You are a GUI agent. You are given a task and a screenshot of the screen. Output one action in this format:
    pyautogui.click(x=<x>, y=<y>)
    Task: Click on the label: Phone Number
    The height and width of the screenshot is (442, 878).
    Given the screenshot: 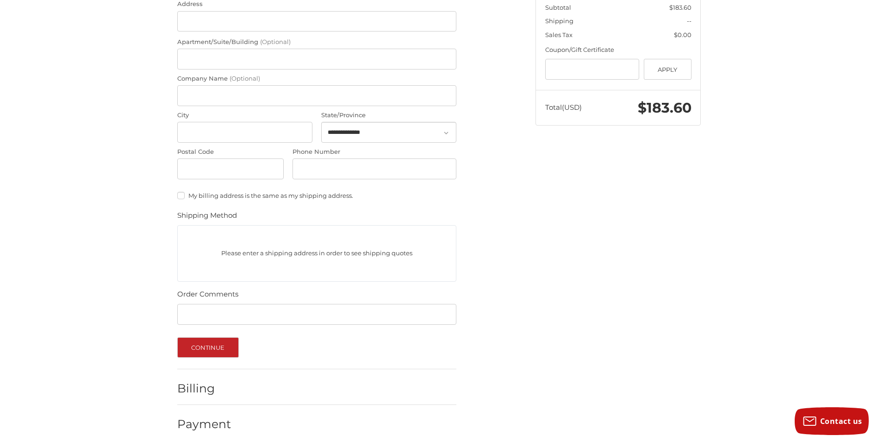 What is the action you would take?
    pyautogui.click(x=375, y=152)
    